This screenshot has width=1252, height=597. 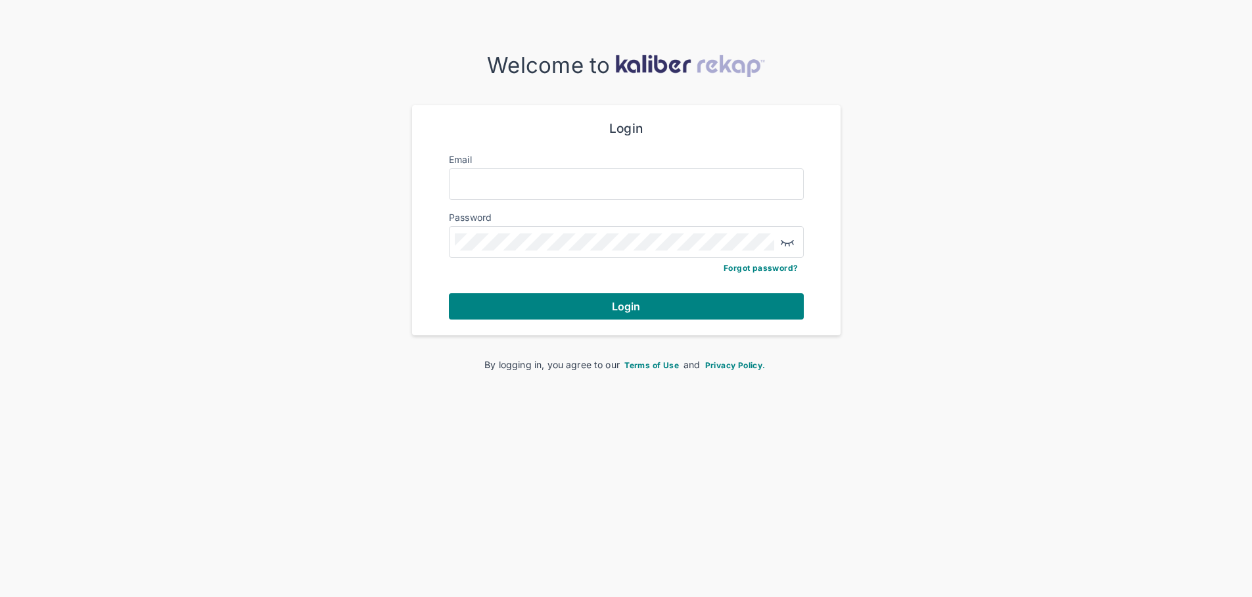 What do you see at coordinates (626, 364) in the screenshot?
I see `div: By logging in, you agree to our and` at bounding box center [626, 364].